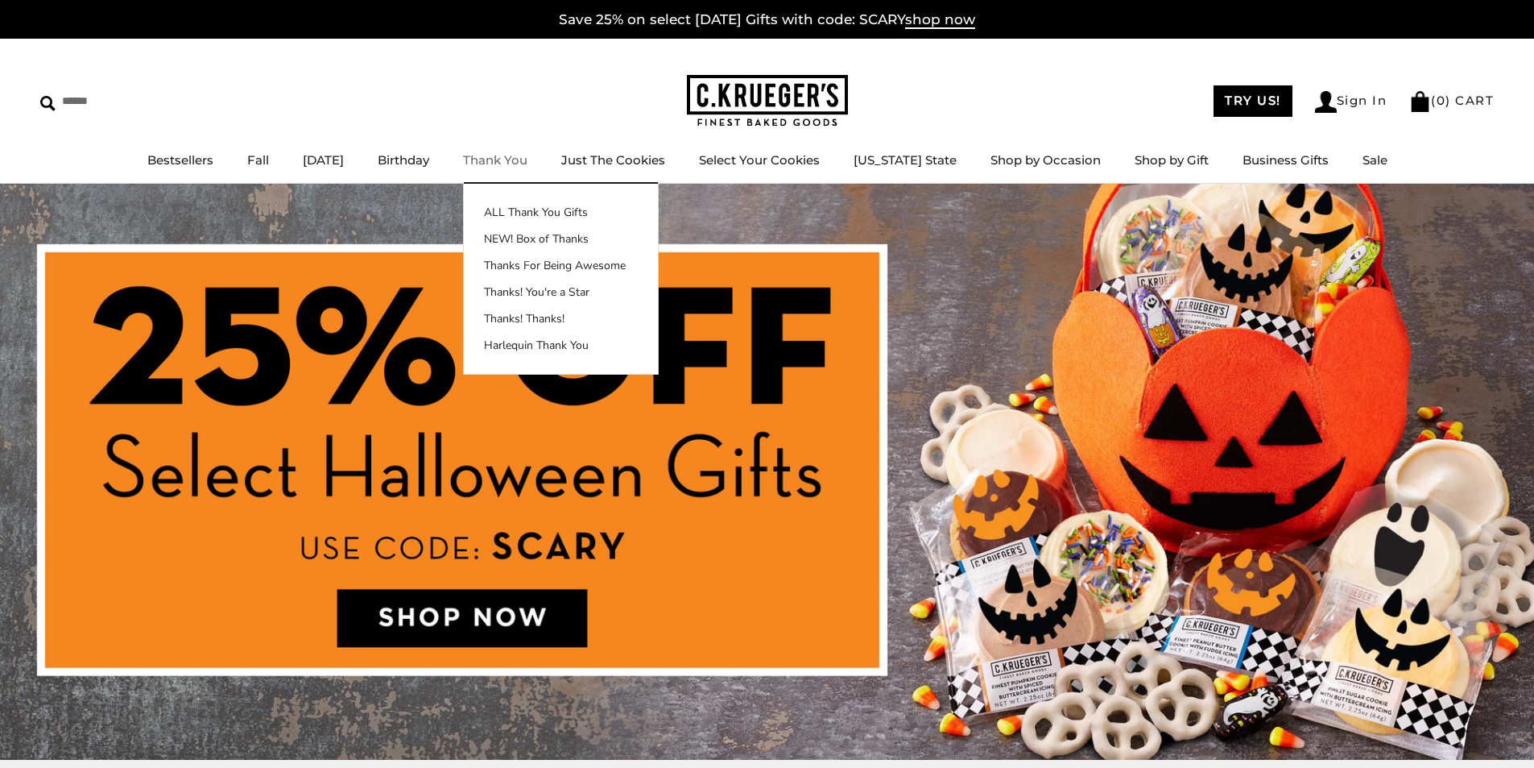 The width and height of the screenshot is (1534, 768). Describe the element at coordinates (1451, 100) in the screenshot. I see `a: (0) CART` at that location.